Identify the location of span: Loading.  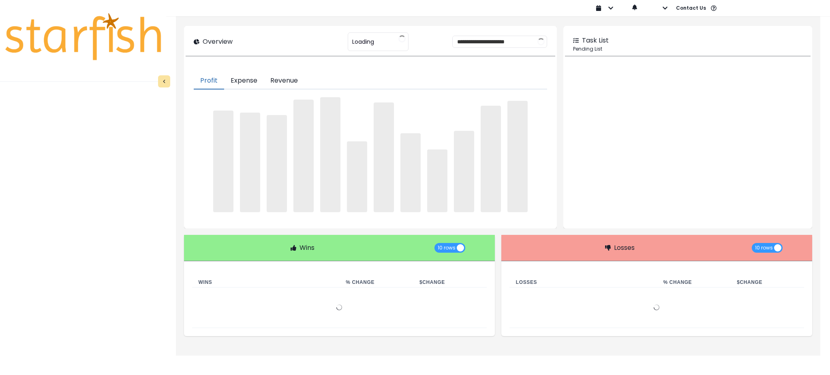
(363, 42).